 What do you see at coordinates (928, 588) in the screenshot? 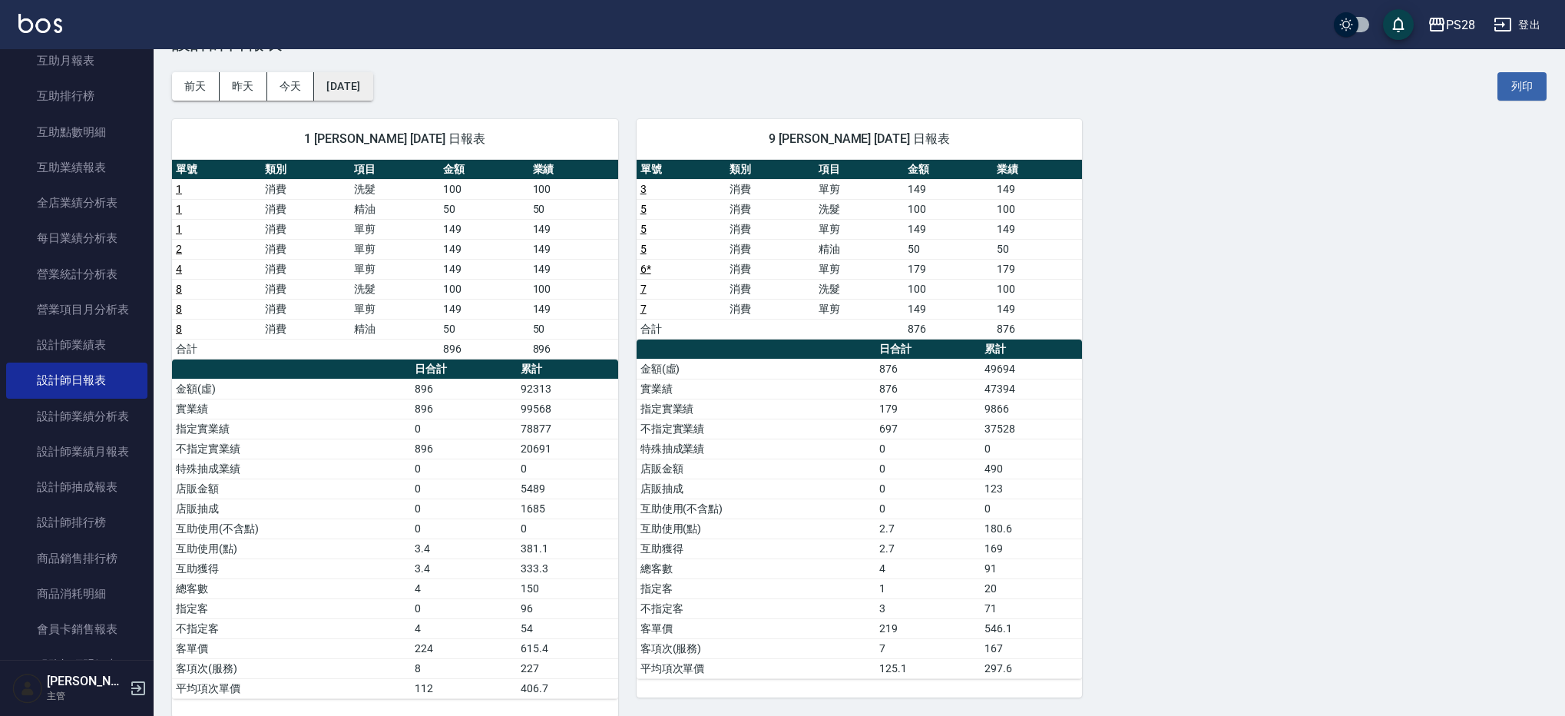
I see `td: 1` at bounding box center [928, 588].